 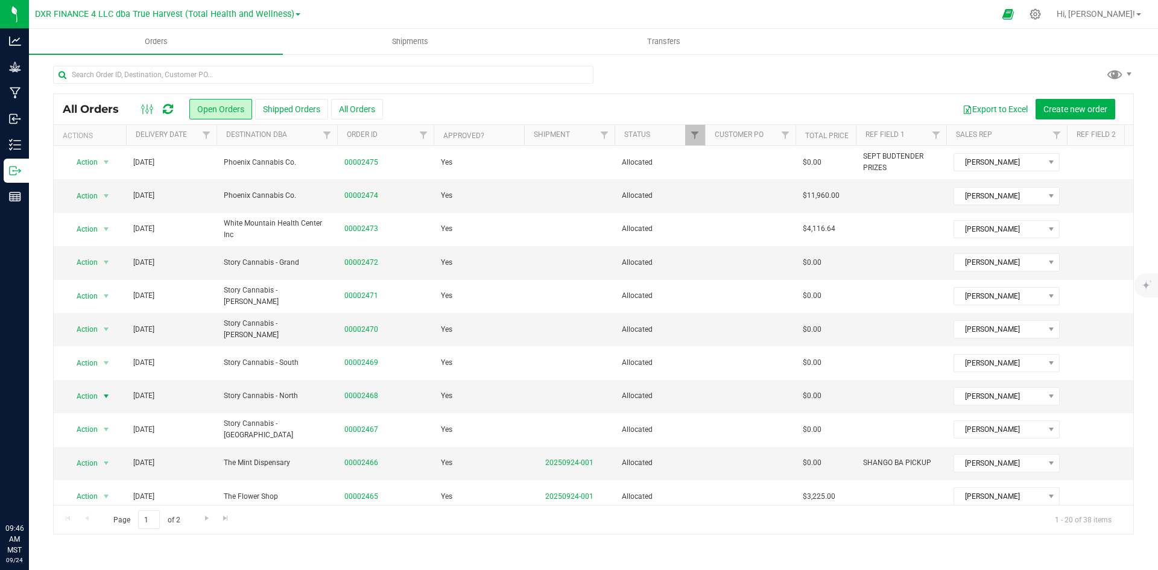 What do you see at coordinates (92, 136) in the screenshot?
I see `div: Actions` at bounding box center [92, 136].